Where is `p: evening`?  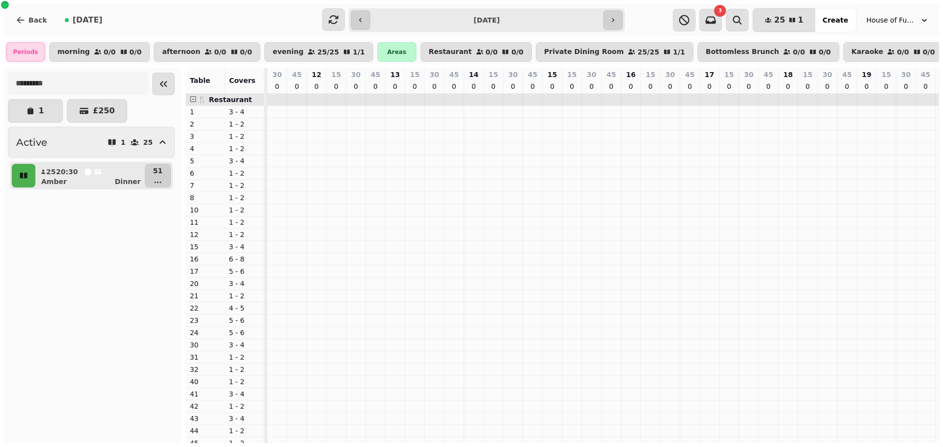 p: evening is located at coordinates (288, 52).